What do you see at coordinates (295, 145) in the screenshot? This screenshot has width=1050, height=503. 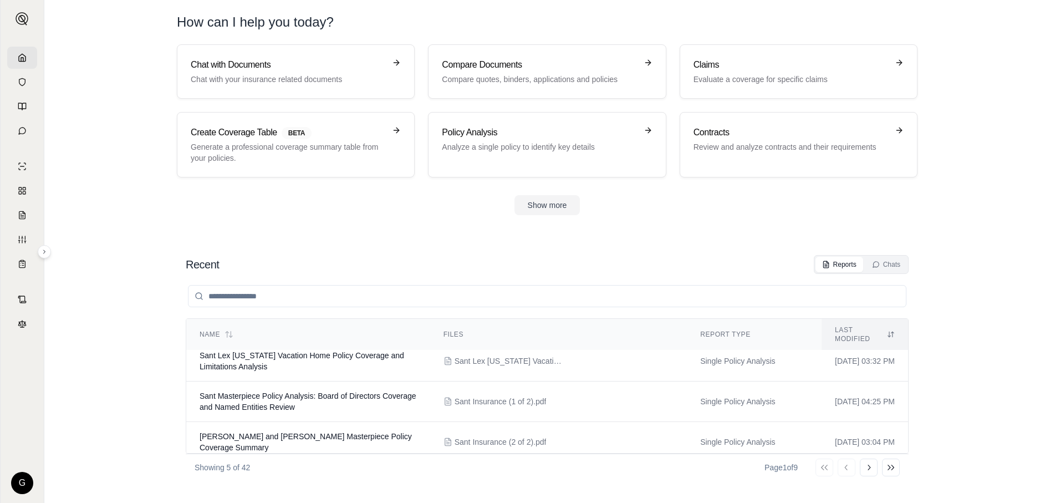 I see `a: Create Coverage TableBETAGenerate a professional coverage summary table from your policies.` at bounding box center [295, 145].